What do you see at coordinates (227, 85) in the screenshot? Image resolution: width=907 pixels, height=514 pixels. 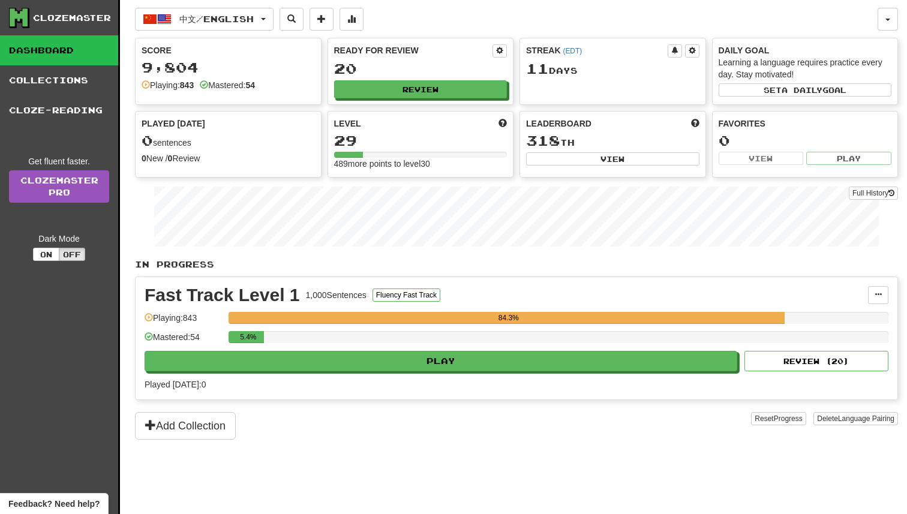 I see `div: Mastered:` at bounding box center [227, 85].